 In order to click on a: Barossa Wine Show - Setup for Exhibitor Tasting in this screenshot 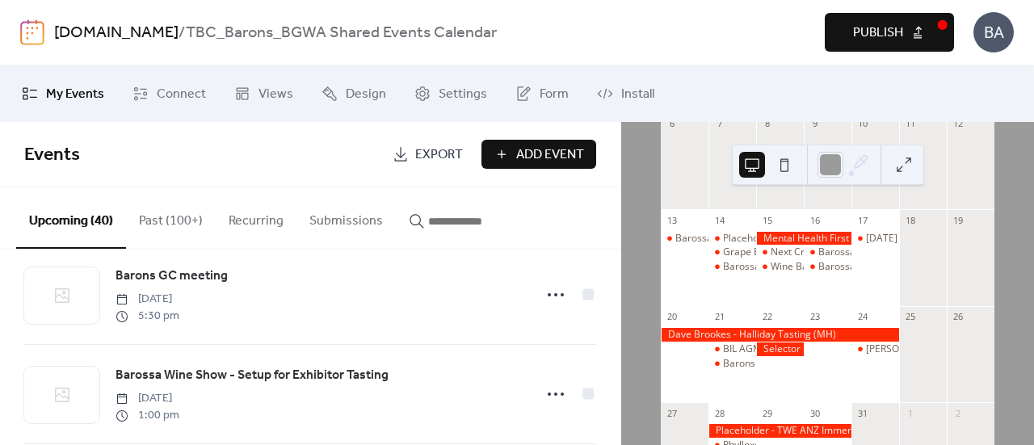, I will do `click(252, 376)`.